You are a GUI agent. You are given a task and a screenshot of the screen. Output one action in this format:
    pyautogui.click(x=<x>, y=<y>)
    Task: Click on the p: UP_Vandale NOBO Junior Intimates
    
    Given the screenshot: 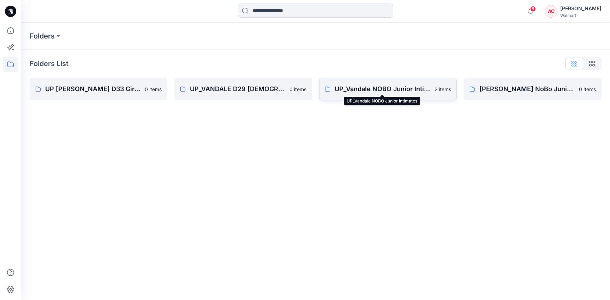 What is the action you would take?
    pyautogui.click(x=382, y=89)
    